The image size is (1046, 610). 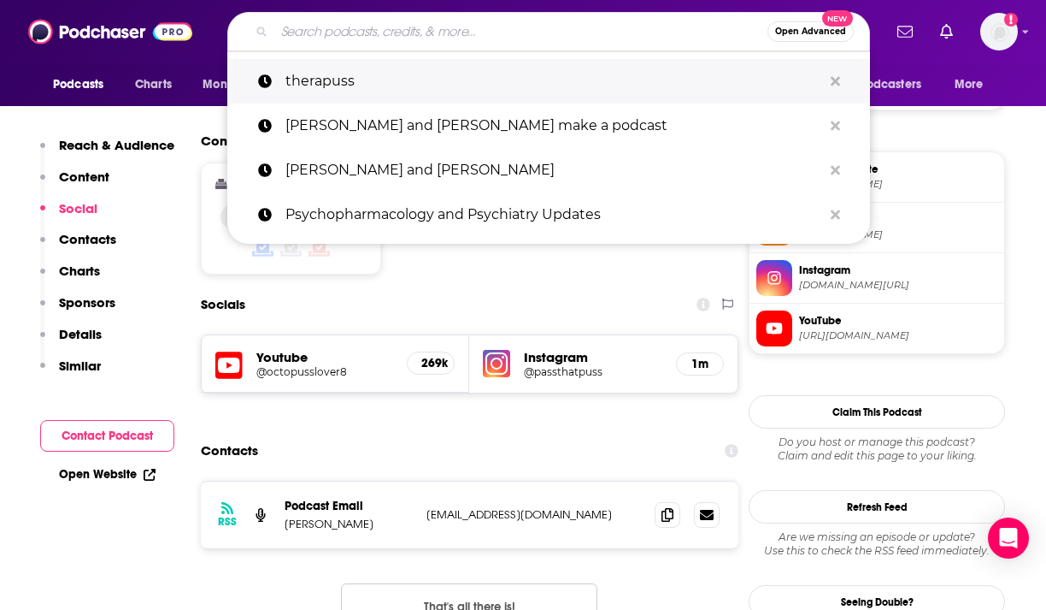 I want to click on h5: 1m, so click(x=700, y=363).